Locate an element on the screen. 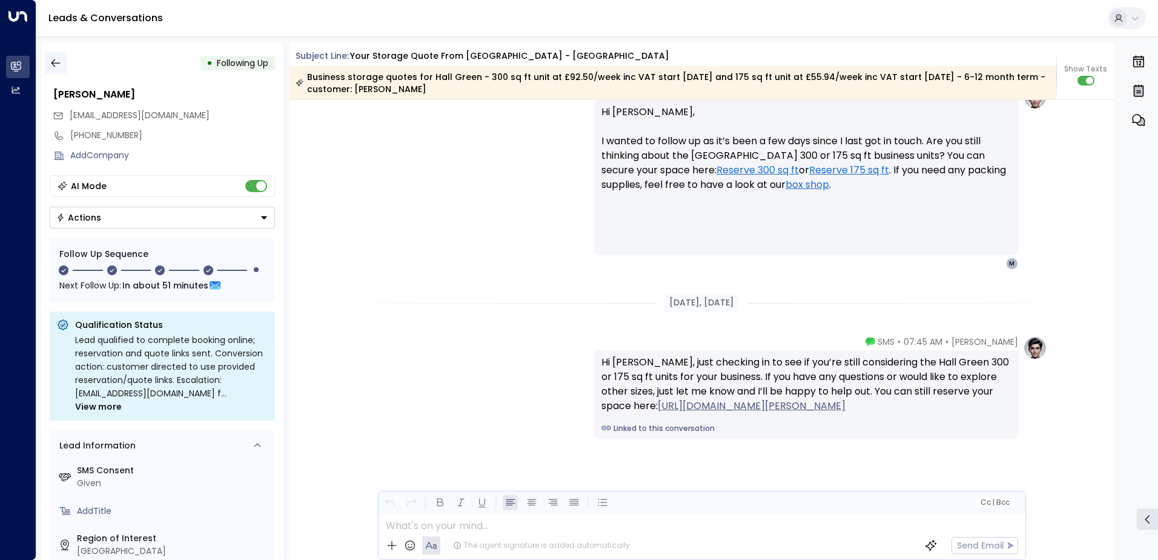  label: Region of Interest is located at coordinates (173, 538).